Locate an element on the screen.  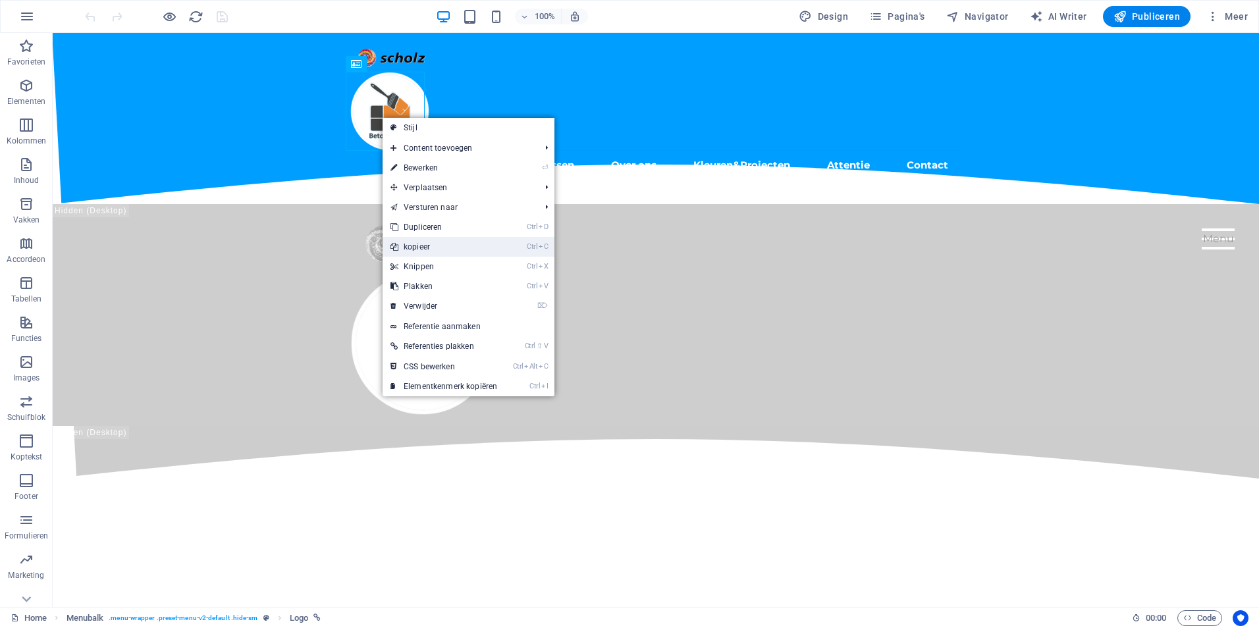
a: Versturen naar is located at coordinates (458, 207).